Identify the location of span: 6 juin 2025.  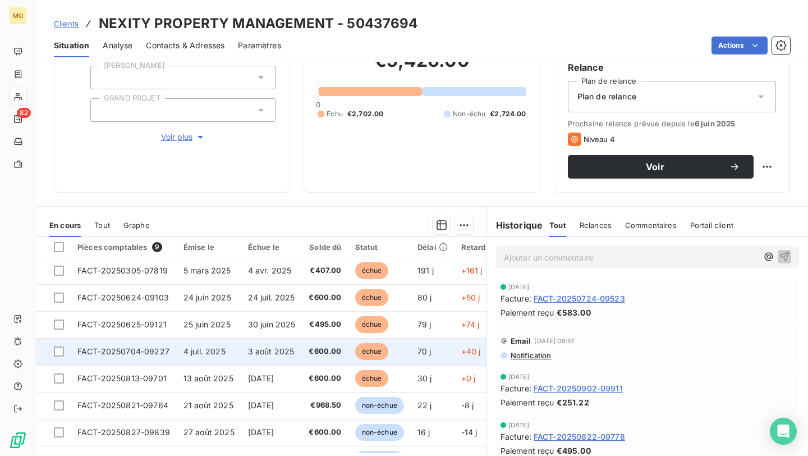
(715, 123).